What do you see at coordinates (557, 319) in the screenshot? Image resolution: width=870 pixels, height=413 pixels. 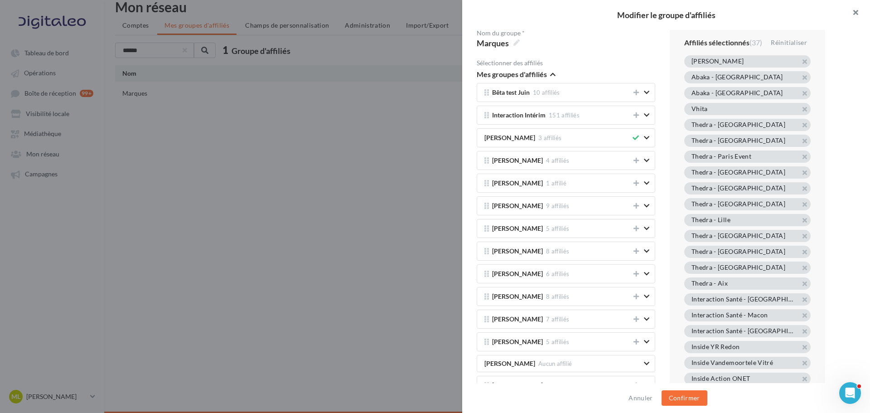 I see `span: 7 affiliés` at bounding box center [557, 319].